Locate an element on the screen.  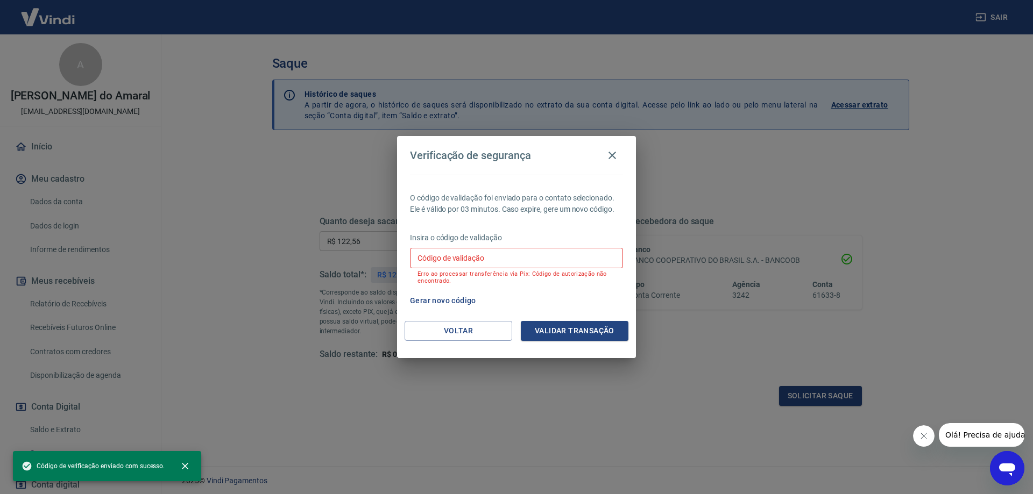
p: Erro ao processar transferência via Pix: Código de autorização não encontrado. is located at coordinates (516, 277).